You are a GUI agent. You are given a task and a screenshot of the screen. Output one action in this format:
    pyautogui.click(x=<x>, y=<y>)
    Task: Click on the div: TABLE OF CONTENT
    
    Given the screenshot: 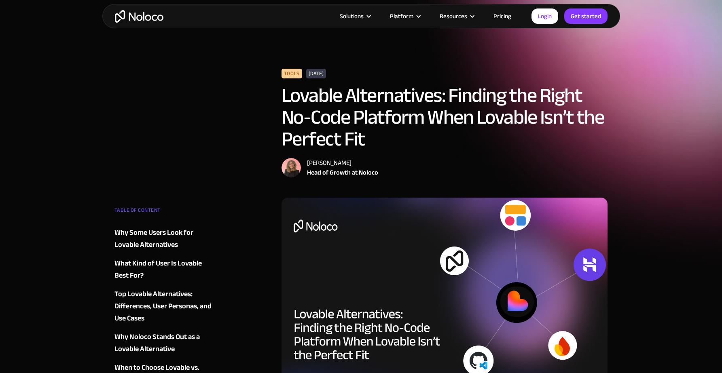 What is the action you would take?
    pyautogui.click(x=163, y=212)
    